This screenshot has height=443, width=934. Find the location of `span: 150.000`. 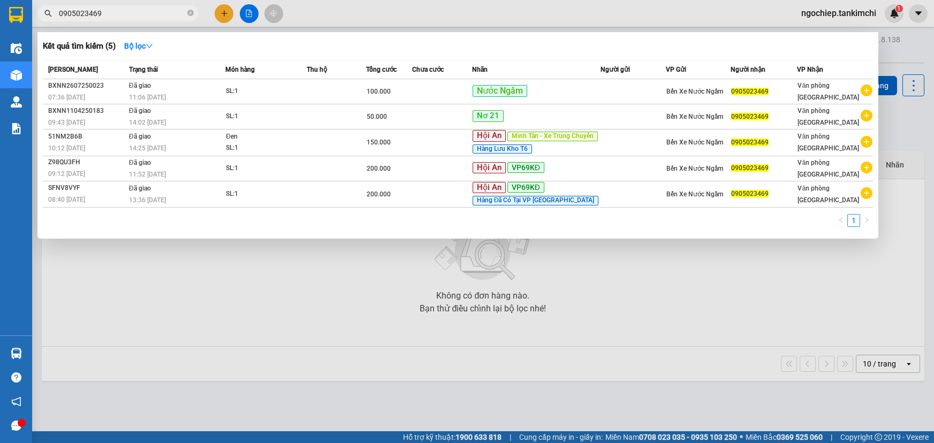

span: 150.000 is located at coordinates (378, 142).